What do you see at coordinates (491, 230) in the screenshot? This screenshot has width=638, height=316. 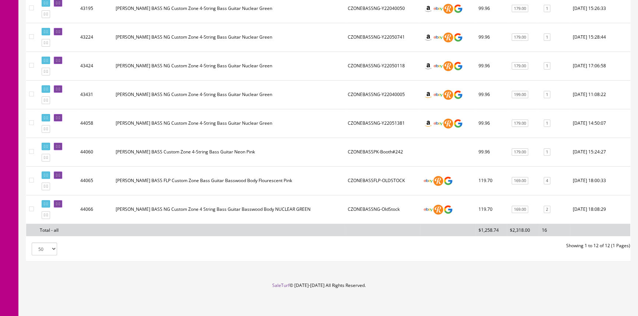 I see `td: $1,258.74` at bounding box center [491, 230].